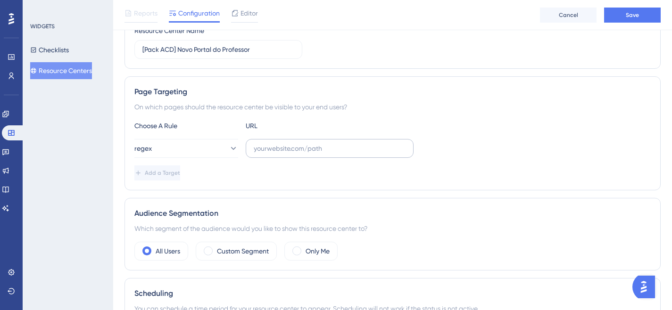 The height and width of the screenshot is (310, 672). Describe the element at coordinates (61, 71) in the screenshot. I see `button: Resource Centers` at that location.